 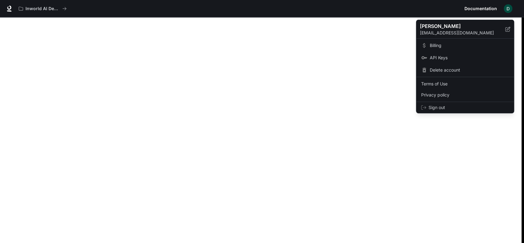 I want to click on span: Sign out, so click(x=469, y=107).